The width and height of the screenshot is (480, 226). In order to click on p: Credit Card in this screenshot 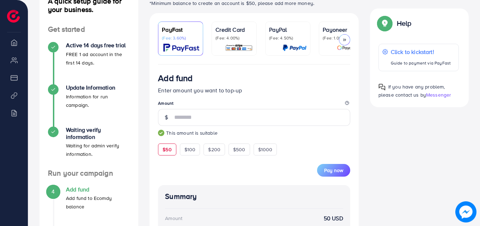, I will do `click(234, 30)`.